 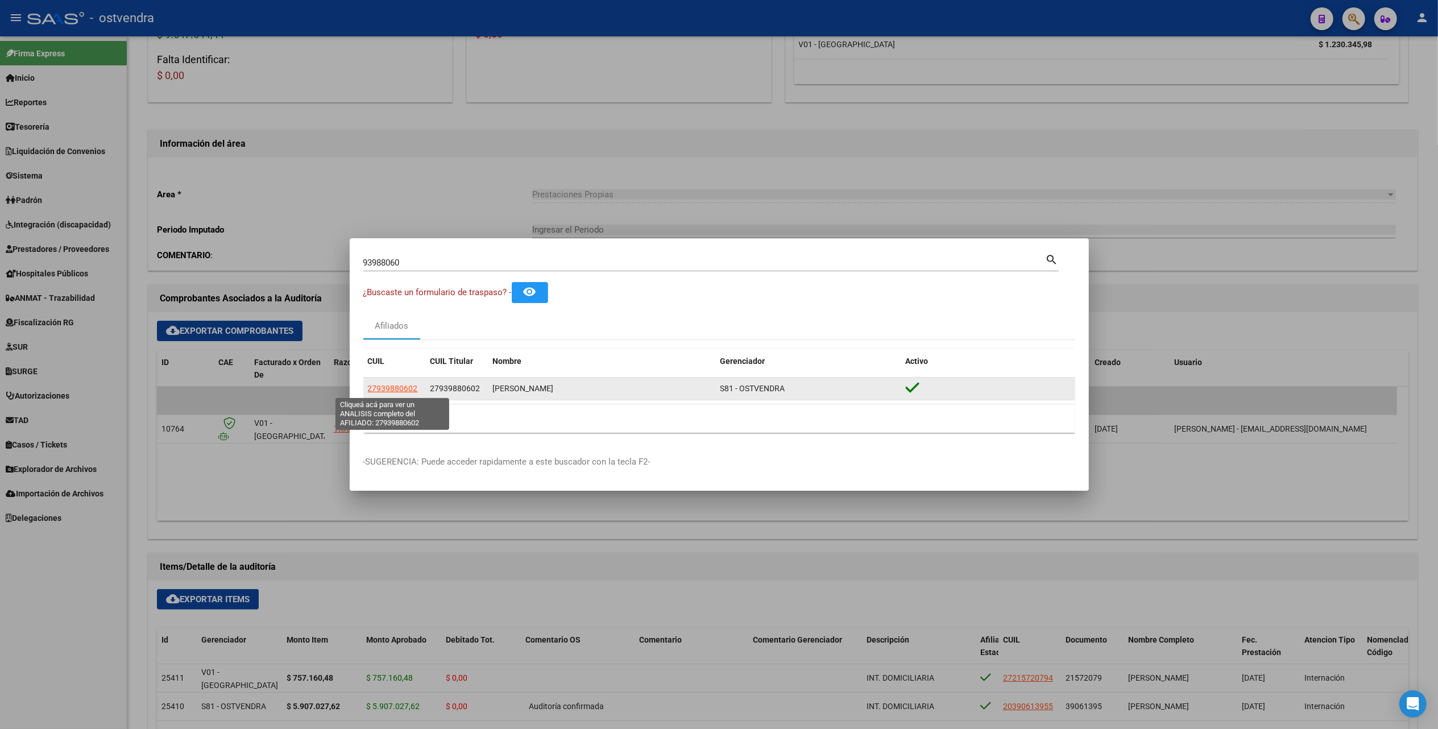 What do you see at coordinates (530, 292) in the screenshot?
I see `mat-icon: remove_red_eye` at bounding box center [530, 292].